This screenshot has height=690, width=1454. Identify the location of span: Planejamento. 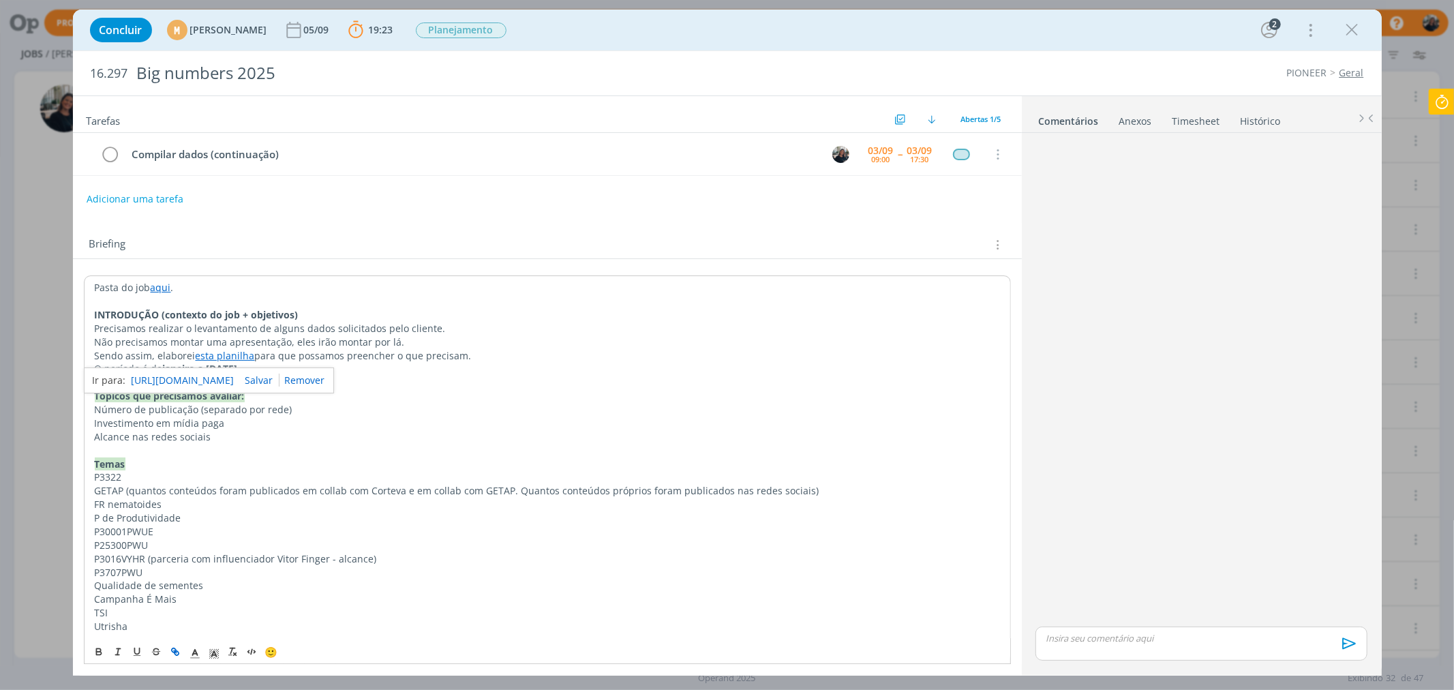
(461, 30).